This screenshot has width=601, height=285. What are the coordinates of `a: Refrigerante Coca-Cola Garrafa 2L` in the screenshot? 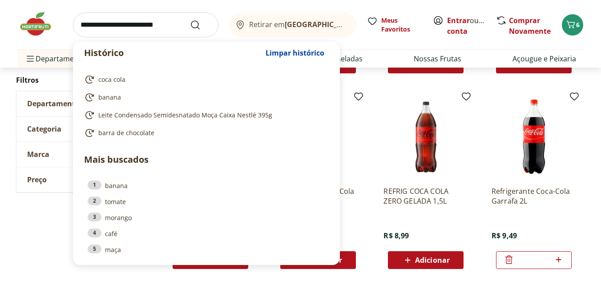 It's located at (534, 196).